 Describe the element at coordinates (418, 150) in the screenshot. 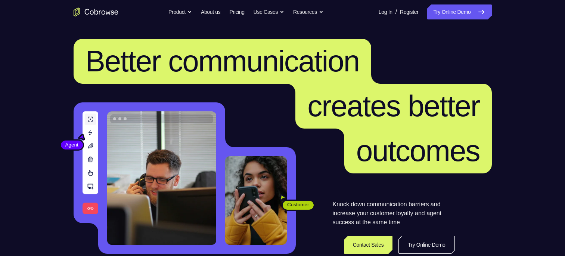

I see `span: outcomes` at that location.